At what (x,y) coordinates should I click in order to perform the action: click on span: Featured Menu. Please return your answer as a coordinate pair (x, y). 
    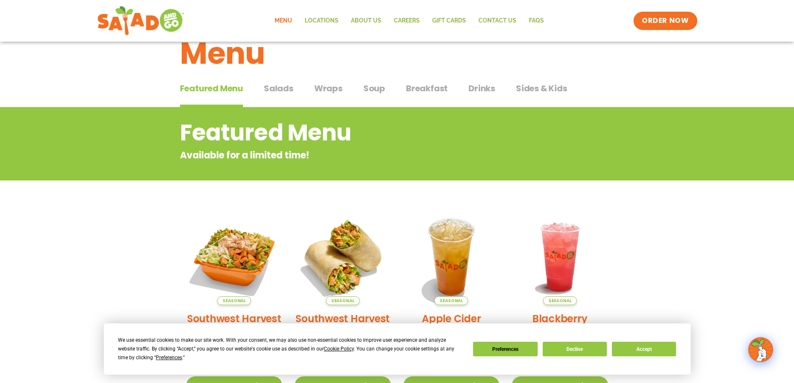
    Looking at the image, I should click on (211, 88).